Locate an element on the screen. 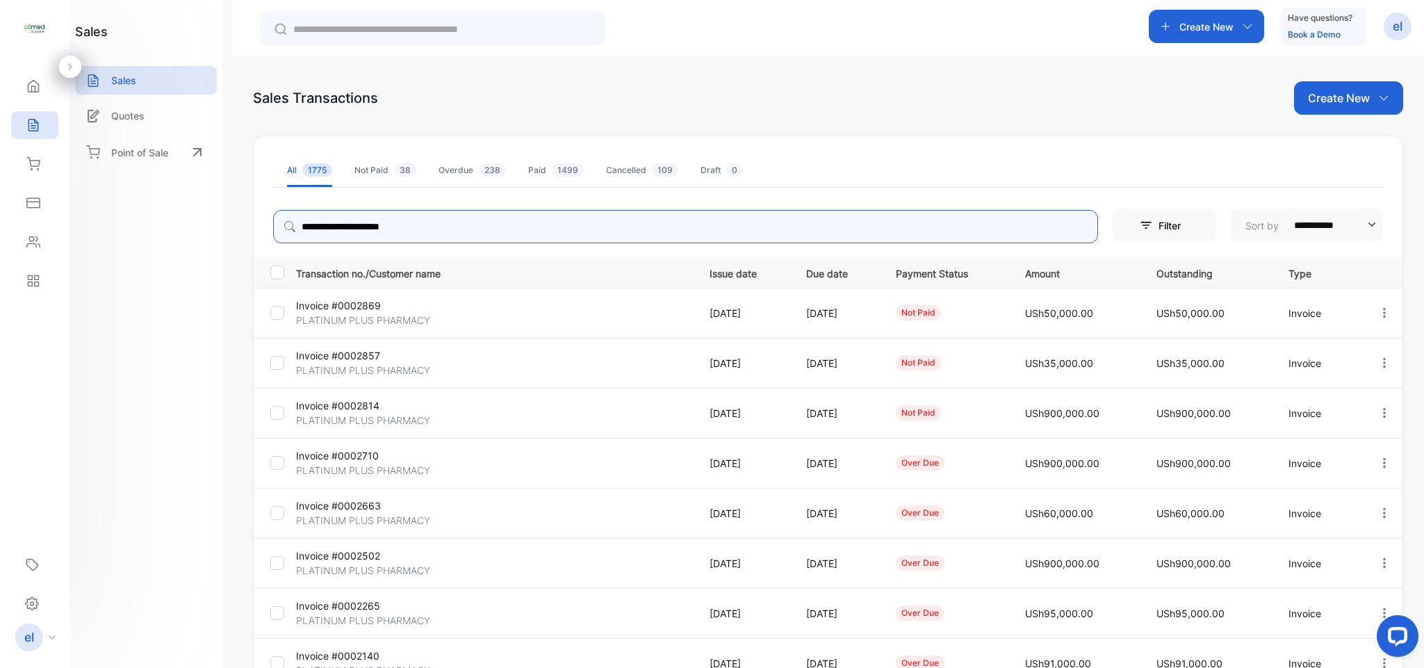 This screenshot has width=1424, height=668. div: Sales Transactions is located at coordinates (316, 98).